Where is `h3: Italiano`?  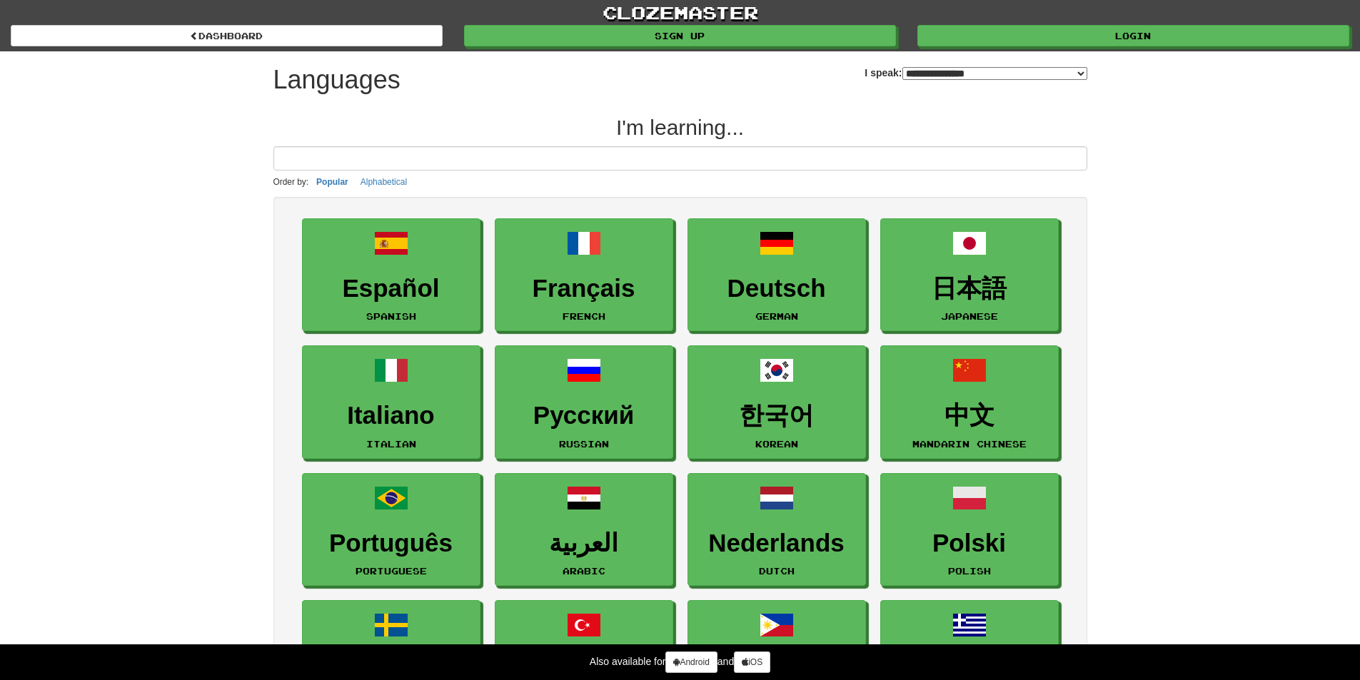
h3: Italiano is located at coordinates (391, 415).